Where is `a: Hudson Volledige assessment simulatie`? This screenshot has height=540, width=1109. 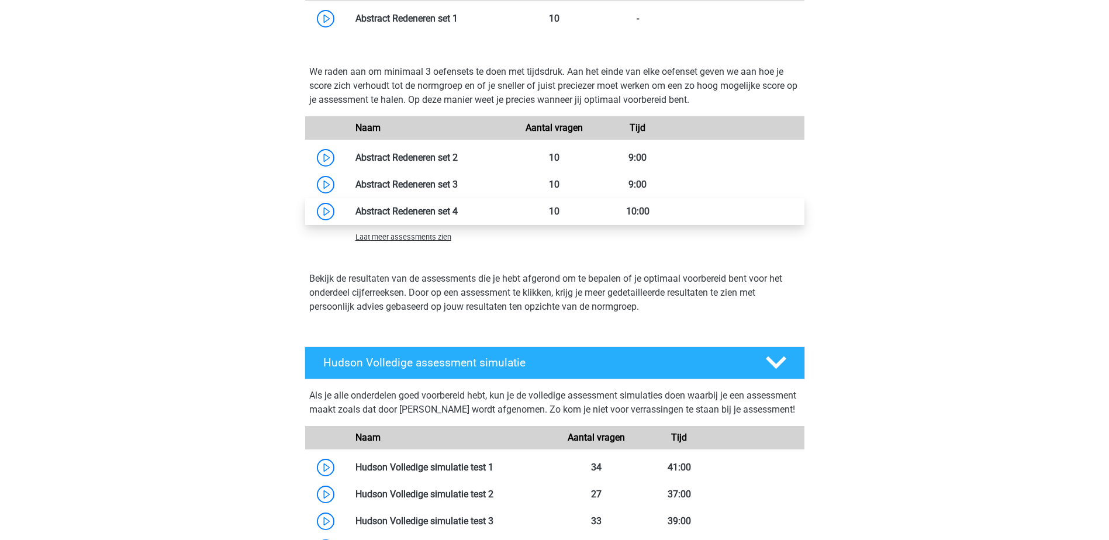
a: Hudson Volledige assessment simulatie is located at coordinates (555, 363).